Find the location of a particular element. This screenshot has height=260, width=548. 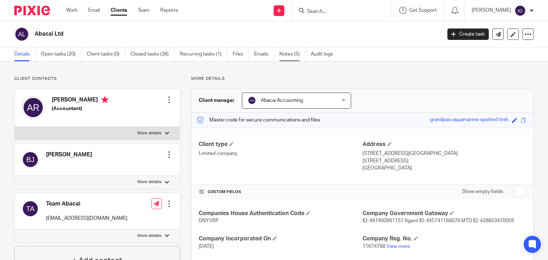

h4: Company Government Gateway is located at coordinates (444, 214).